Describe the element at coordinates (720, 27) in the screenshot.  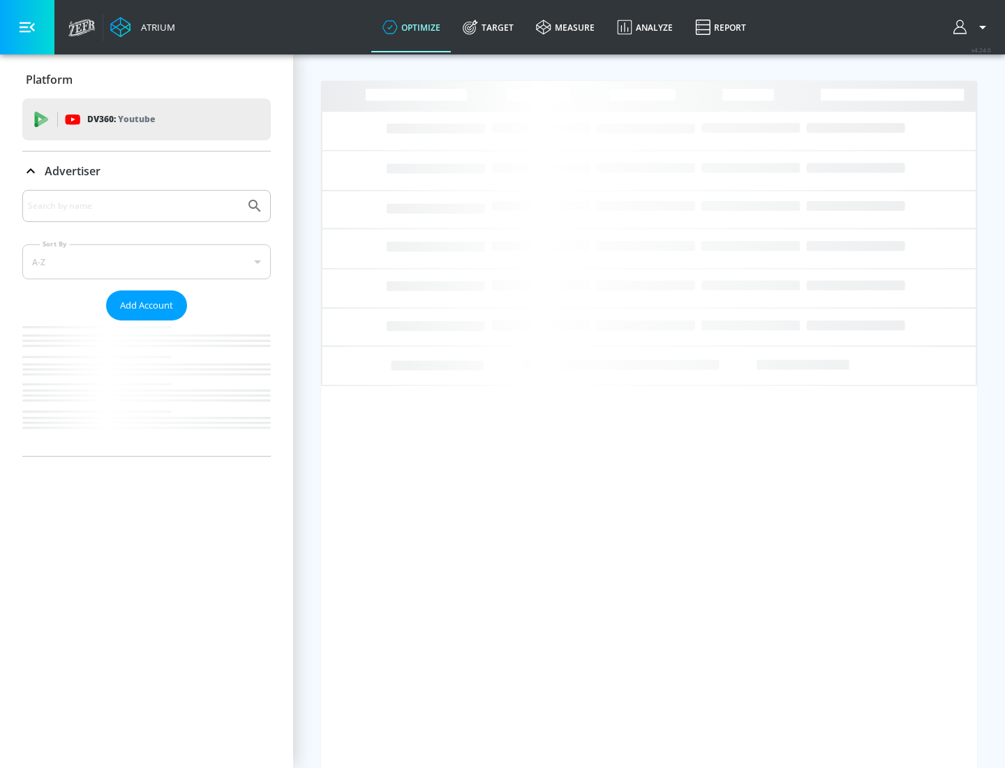
I see `a: Report` at that location.